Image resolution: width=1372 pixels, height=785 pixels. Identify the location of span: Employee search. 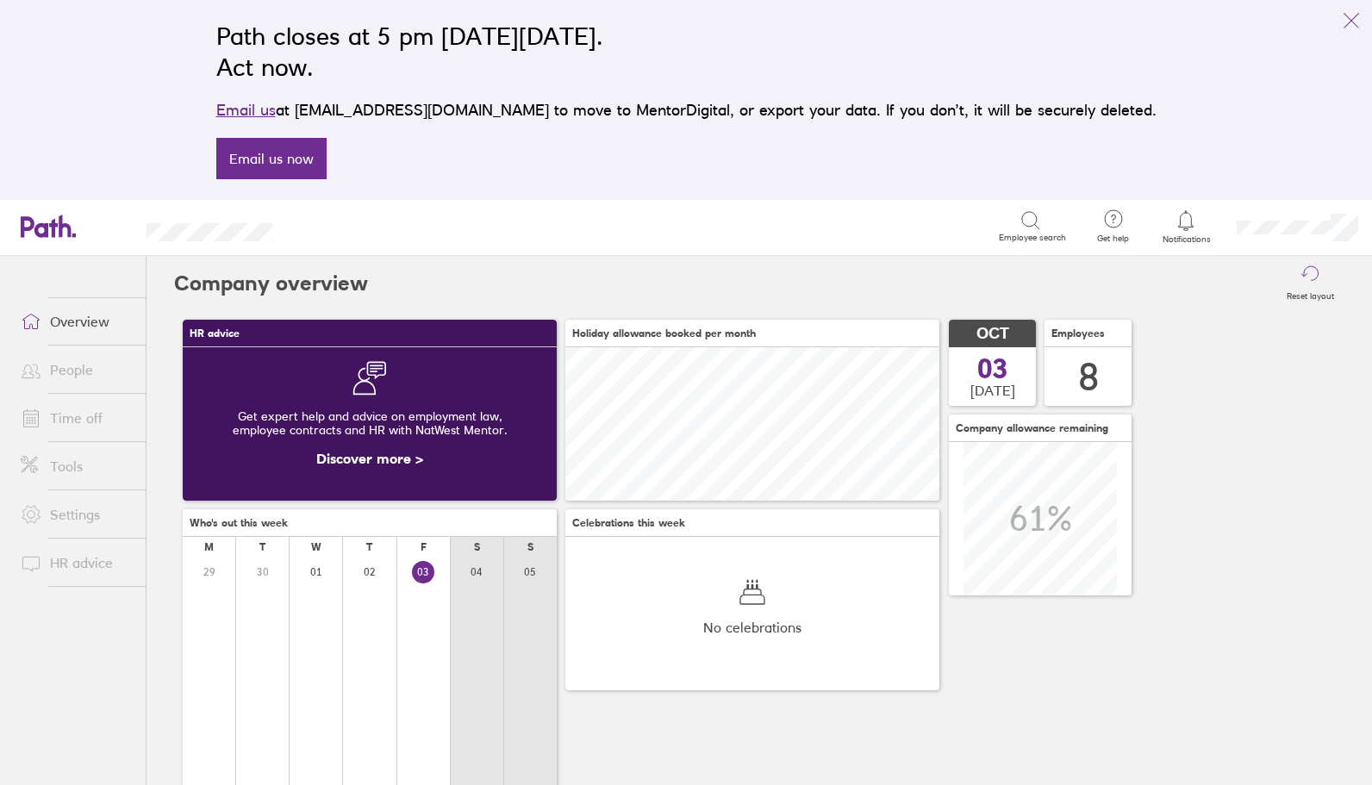
(1032, 238).